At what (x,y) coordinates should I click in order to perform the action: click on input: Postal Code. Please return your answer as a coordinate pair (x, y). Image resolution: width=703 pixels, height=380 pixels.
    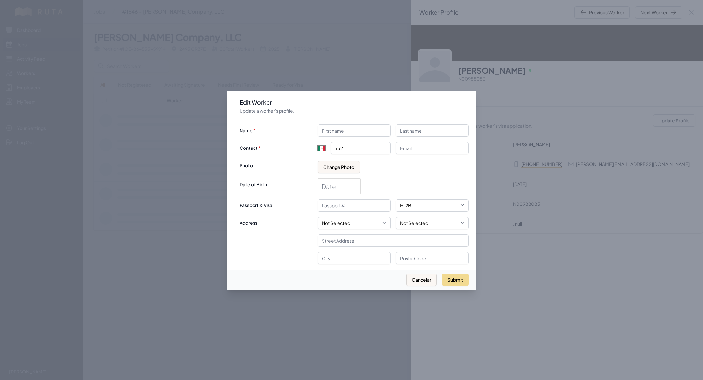
    Looking at the image, I should click on (432, 258).